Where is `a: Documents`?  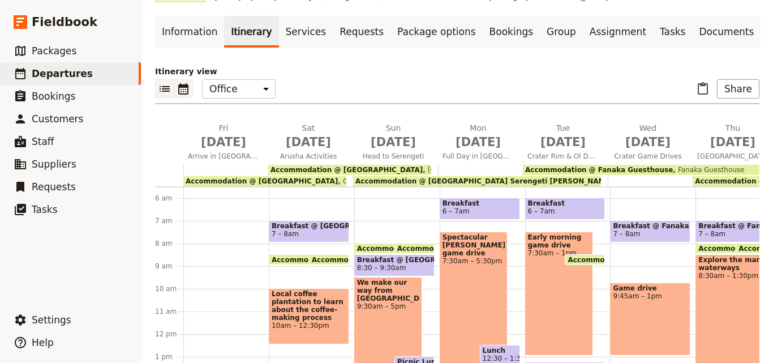
a: Documents is located at coordinates (726, 32).